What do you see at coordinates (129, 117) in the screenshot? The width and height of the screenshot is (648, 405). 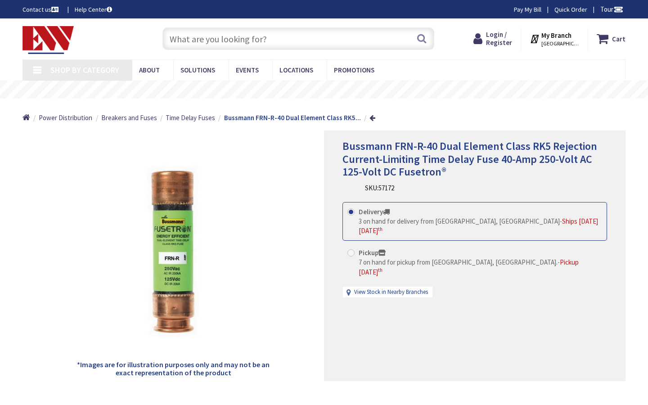 I see `a: Breakers and Fuses` at bounding box center [129, 117].